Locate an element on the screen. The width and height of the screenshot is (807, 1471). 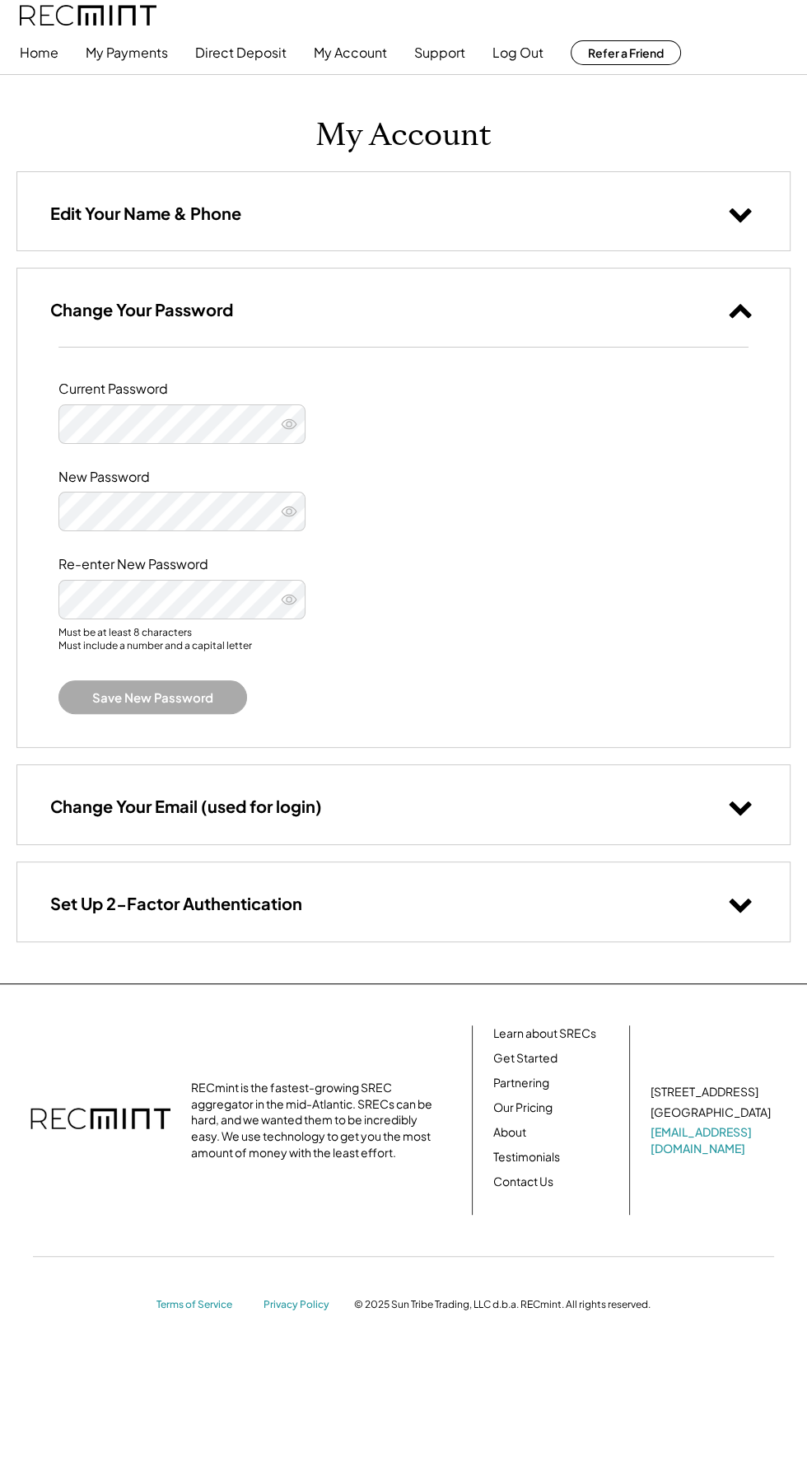
button: Refer a Friend is located at coordinates (626, 53).